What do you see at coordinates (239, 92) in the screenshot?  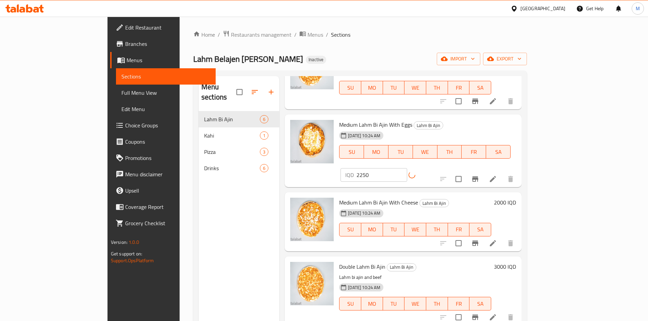 I see `span: Select all sections` at bounding box center [239, 92].